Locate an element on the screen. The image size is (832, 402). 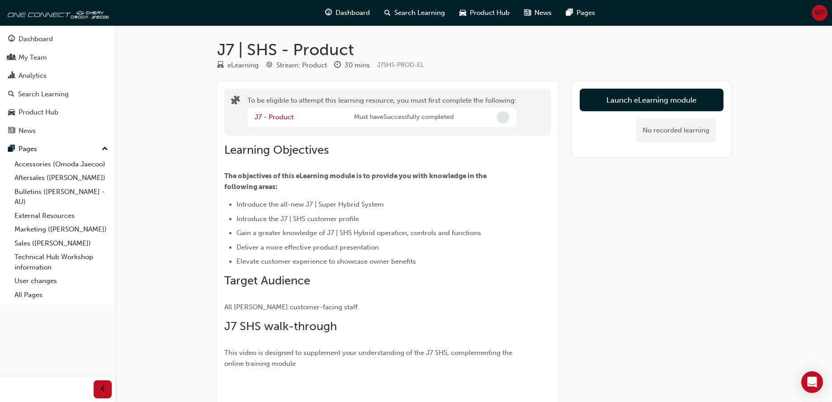
div: Dashboard is located at coordinates (36, 39).